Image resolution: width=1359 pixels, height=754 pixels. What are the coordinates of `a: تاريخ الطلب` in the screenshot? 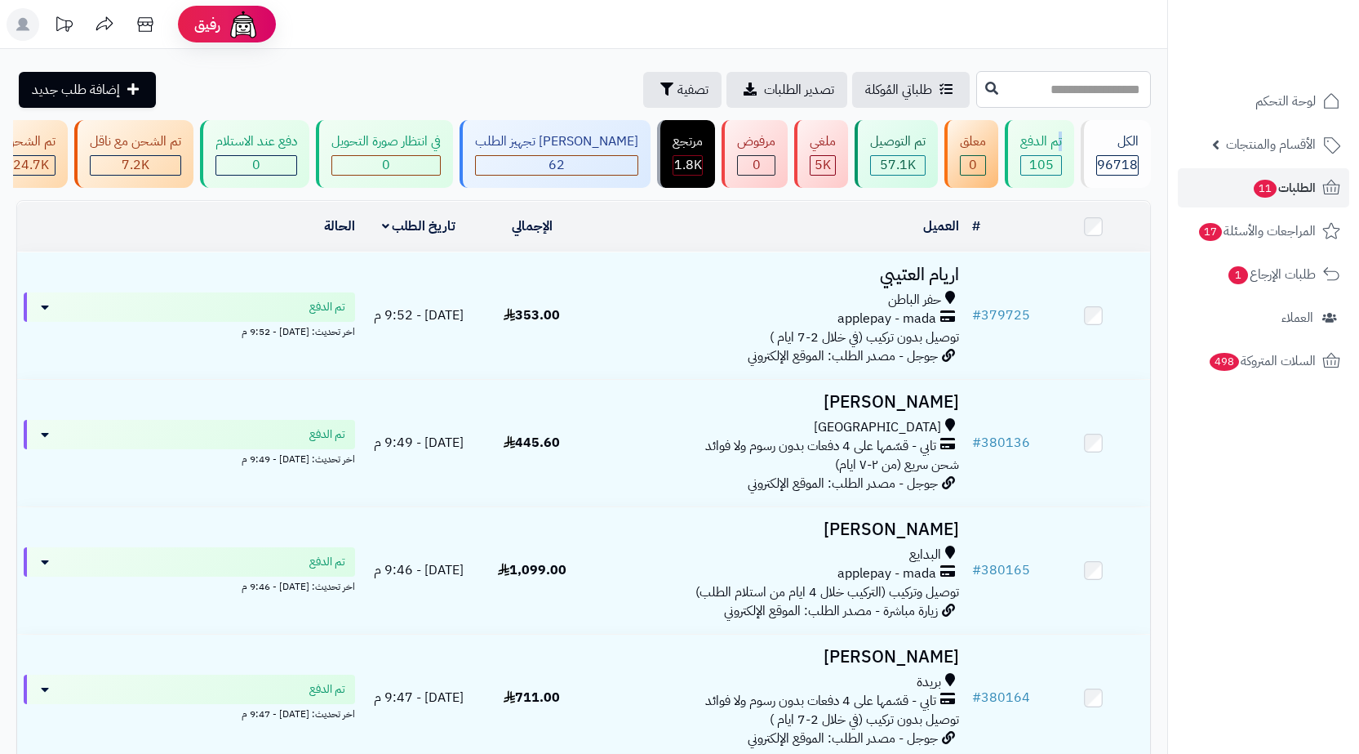 It's located at (419, 226).